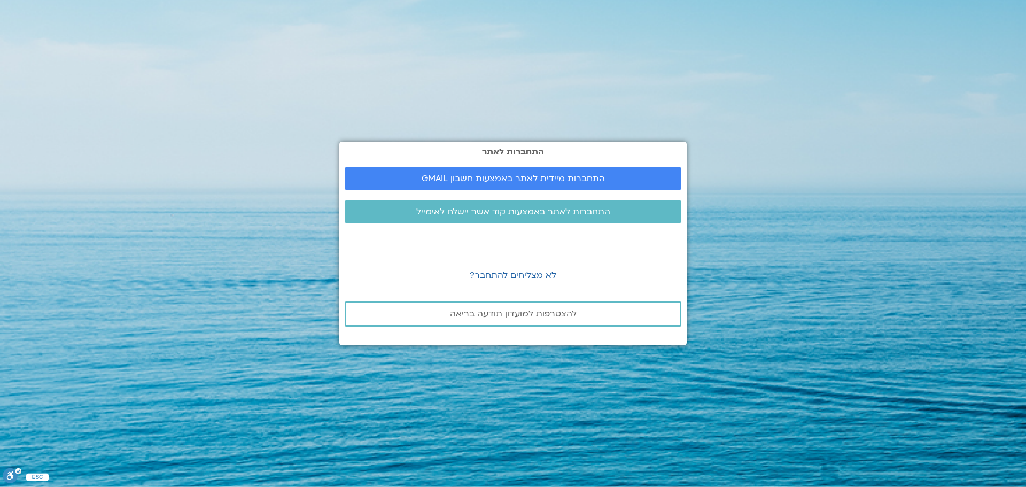 This screenshot has height=487, width=1026. What do you see at coordinates (513, 275) in the screenshot?
I see `a: לא מצליחים להתחבר?` at bounding box center [513, 275].